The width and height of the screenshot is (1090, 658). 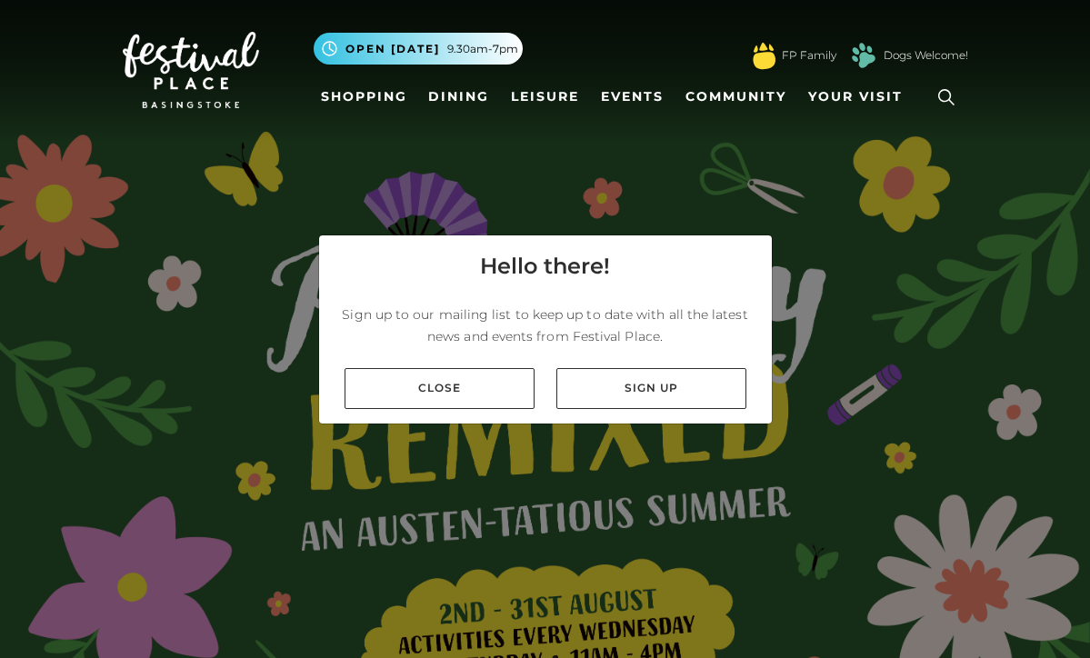 What do you see at coordinates (483, 49) in the screenshot?
I see `span: 9.30am-7pm` at bounding box center [483, 49].